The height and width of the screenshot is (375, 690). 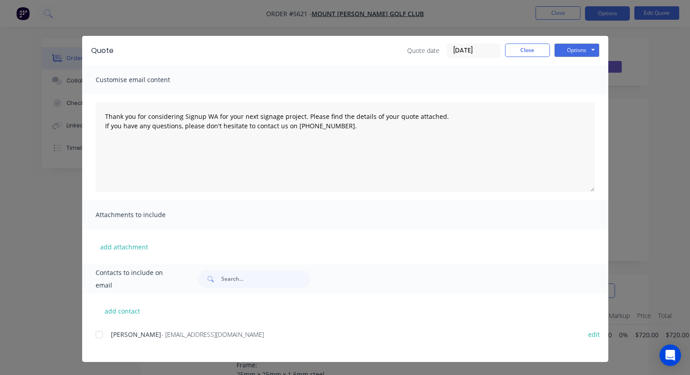 What do you see at coordinates (266, 279) in the screenshot?
I see `input: Search...` at bounding box center [266, 279].